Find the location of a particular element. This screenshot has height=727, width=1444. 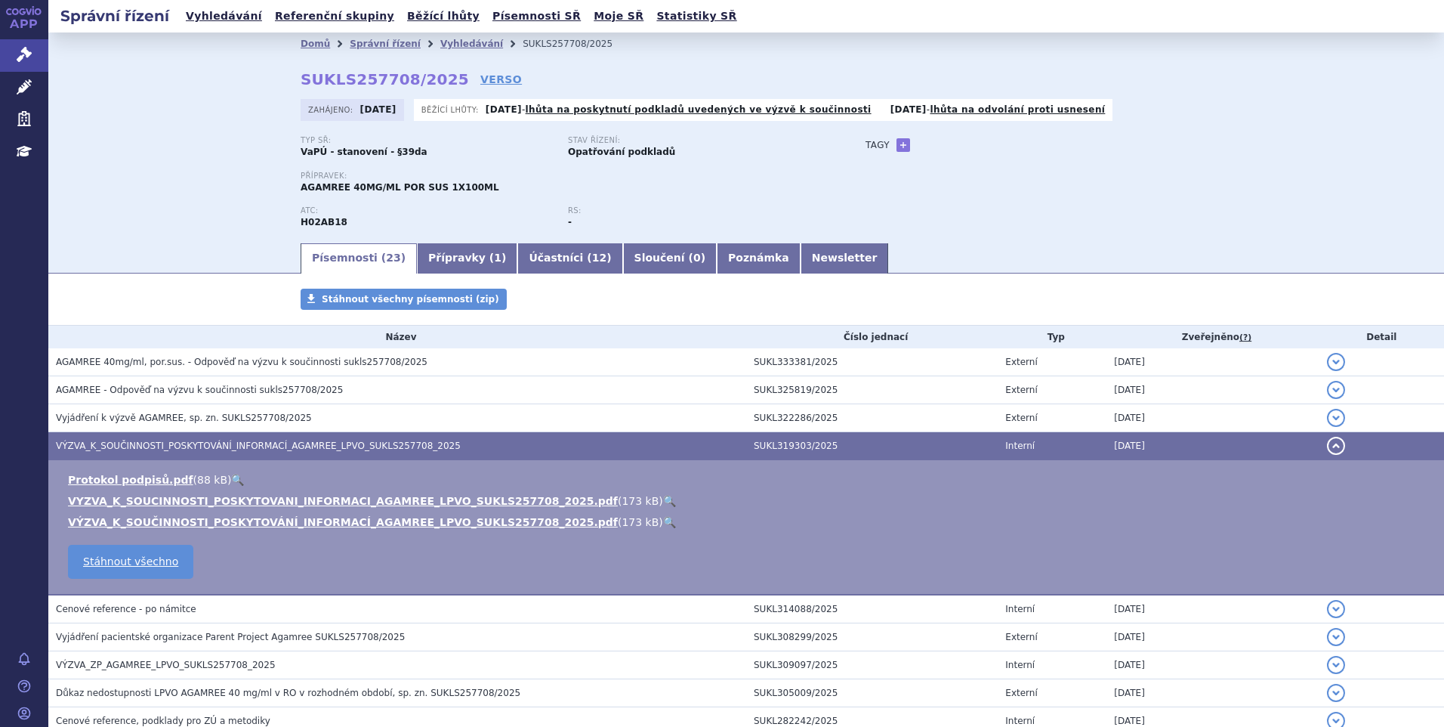

a: VYZVA_K_SOUCINNOSTI_POSKYTOVANI_INFORMACI_AGAMREE_LPVO_SUKLS257708_2025.pdf is located at coordinates (343, 501).